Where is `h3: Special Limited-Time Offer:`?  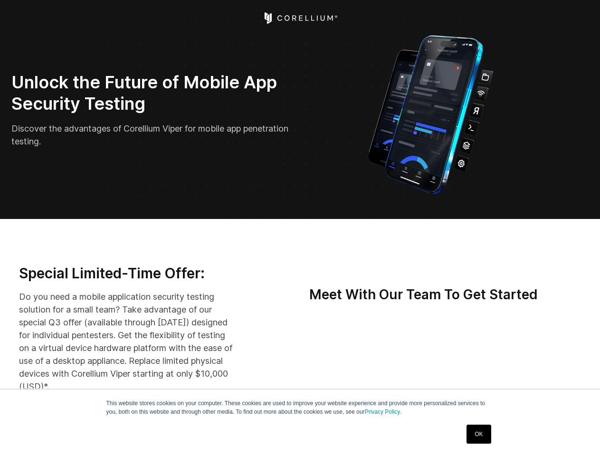
h3: Special Limited-Time Offer: is located at coordinates (127, 274).